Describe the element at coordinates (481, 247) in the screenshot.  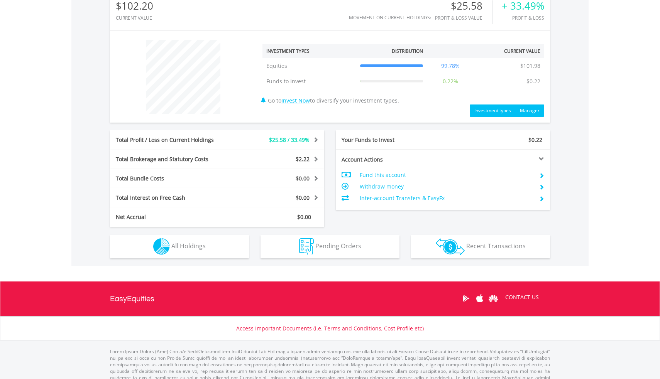
I see `button: Recent Transactions` at that location.